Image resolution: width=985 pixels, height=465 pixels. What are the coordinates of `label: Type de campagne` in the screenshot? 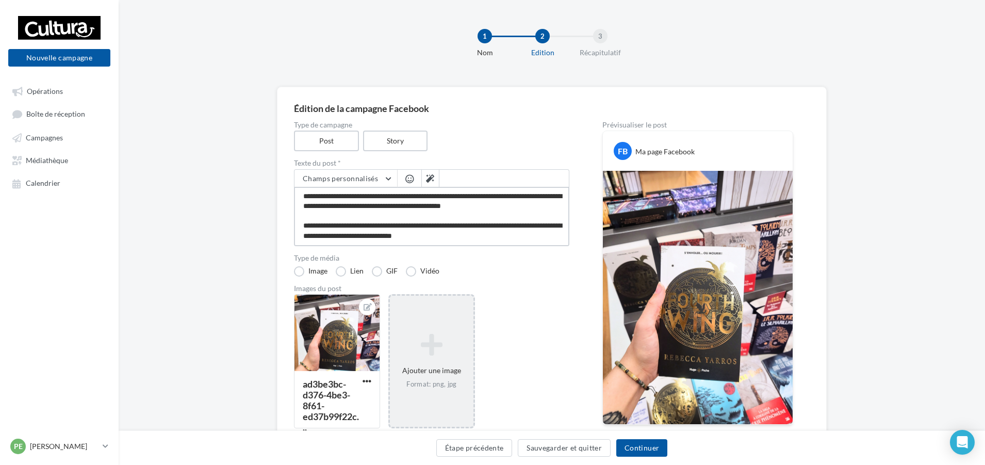 It's located at (432, 125).